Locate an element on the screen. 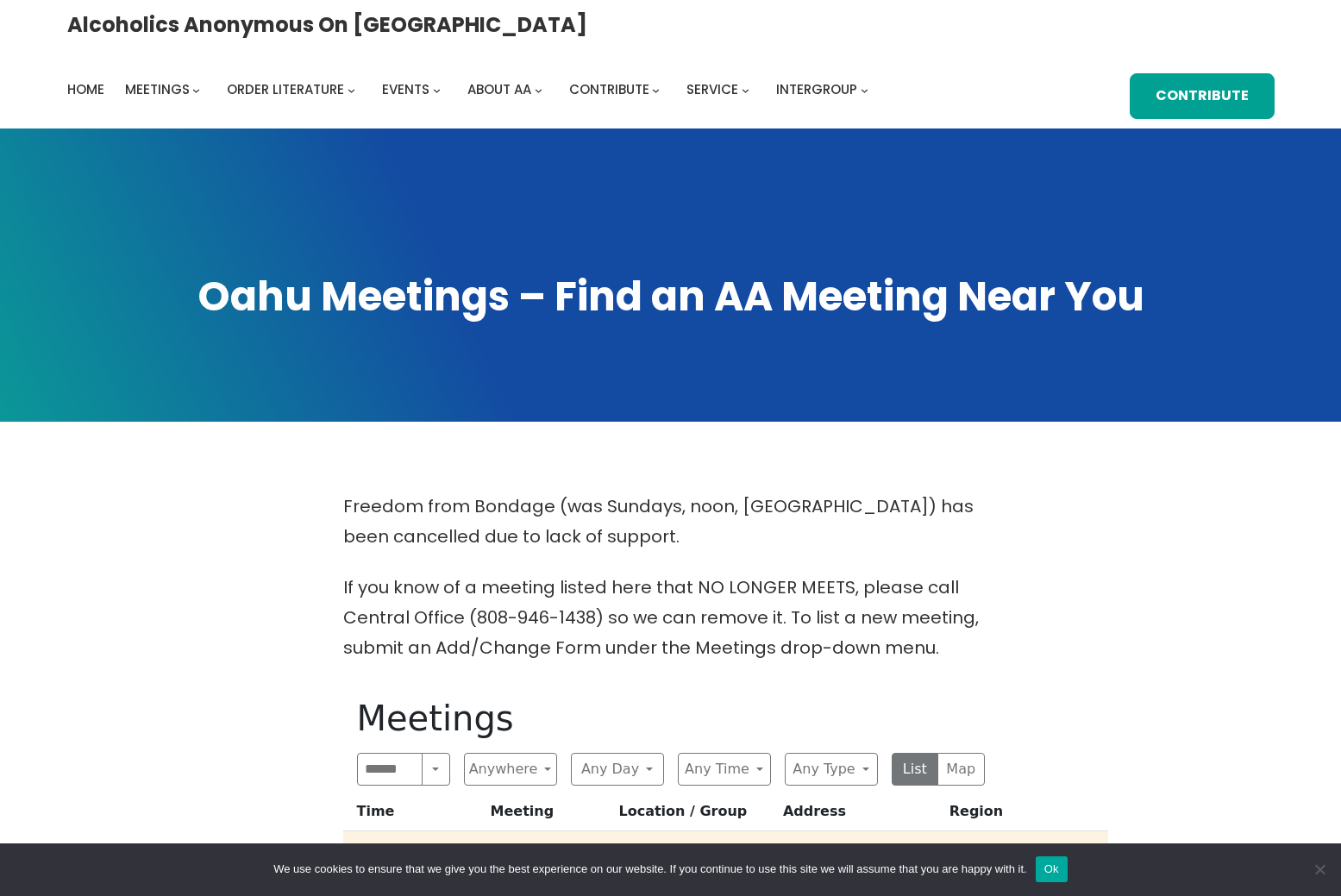  button: Any Day is located at coordinates (618, 769).